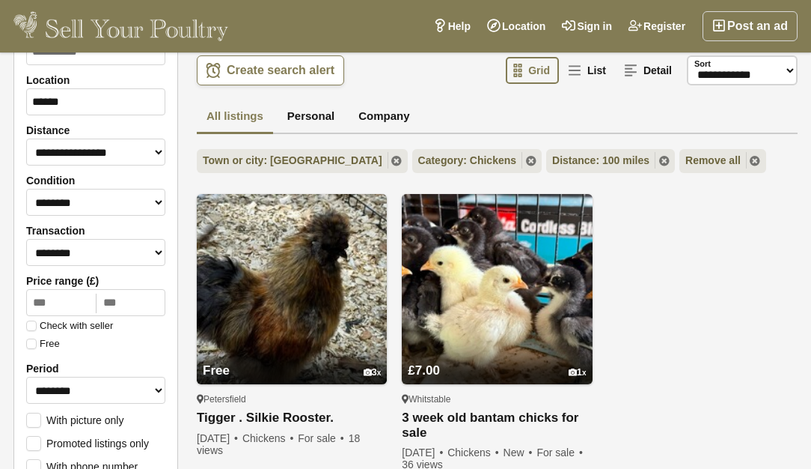  Describe the element at coordinates (96, 281) in the screenshot. I see `label: Price range (£)` at that location.